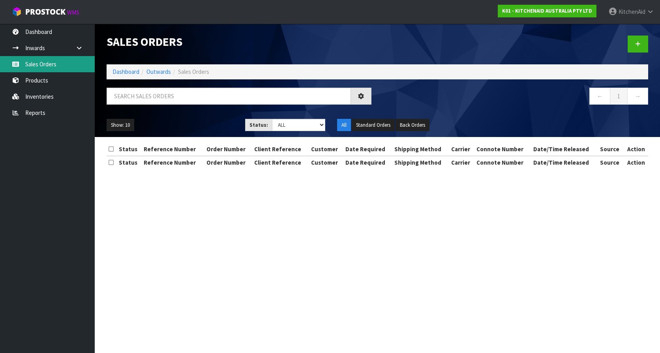  I want to click on img: cube-alt.png, so click(17, 11).